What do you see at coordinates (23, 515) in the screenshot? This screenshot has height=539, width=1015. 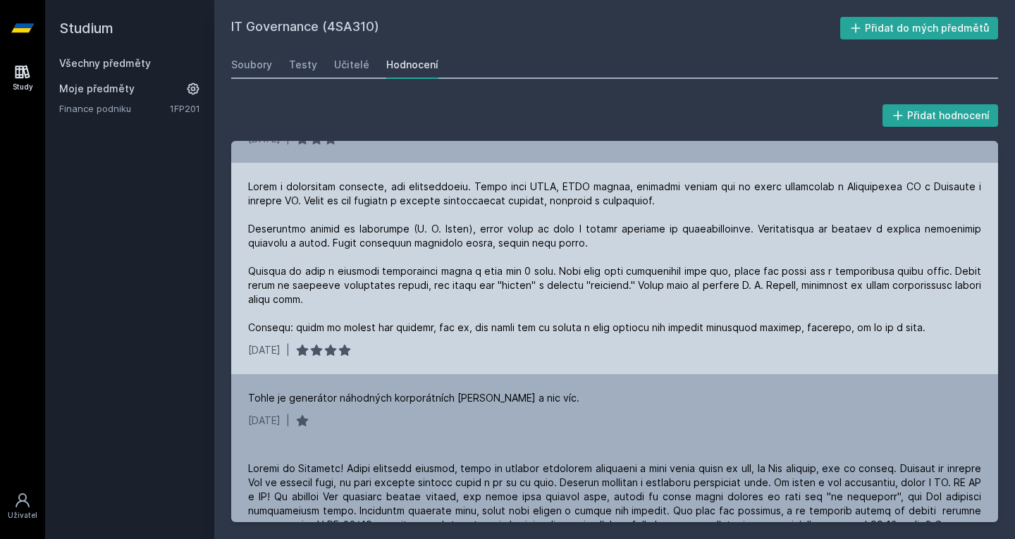 I see `div: Uživatel` at bounding box center [23, 515].